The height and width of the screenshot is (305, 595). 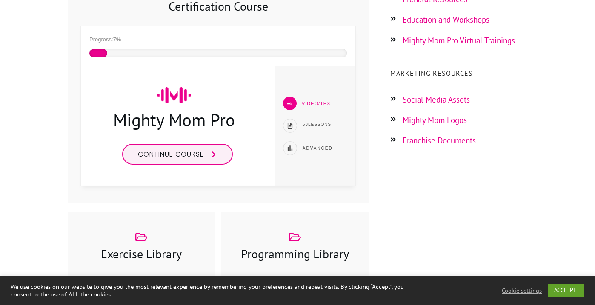 I want to click on span: Video/Text, so click(x=317, y=103).